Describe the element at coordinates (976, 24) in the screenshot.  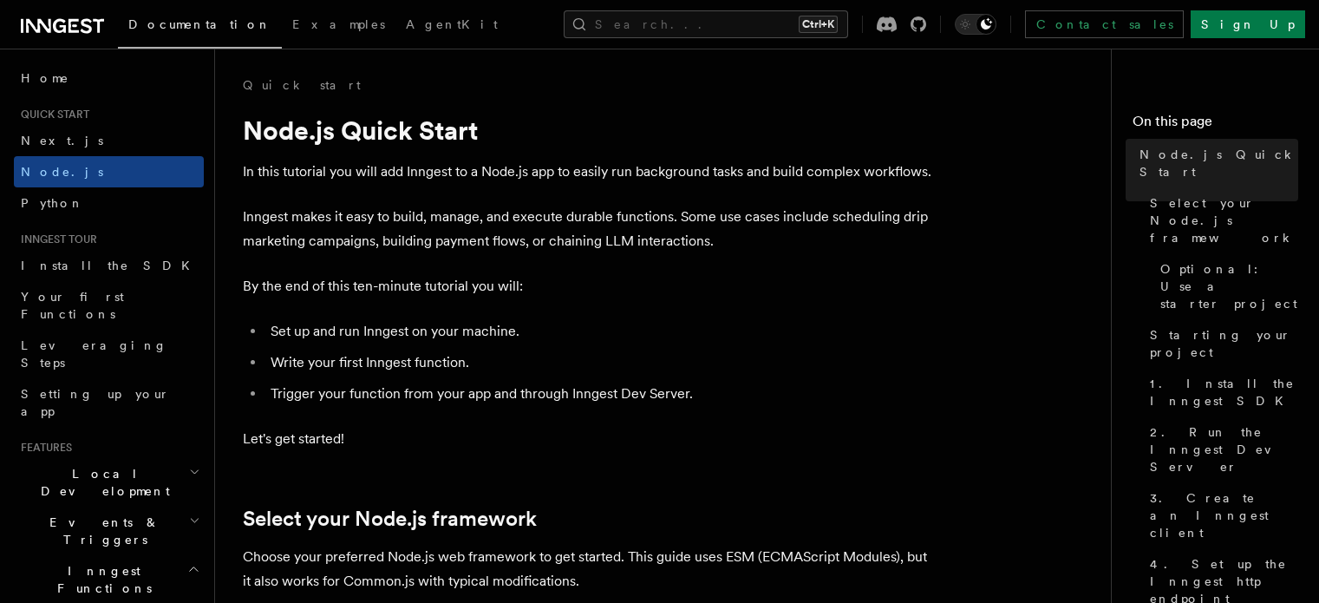
I see `button: Toggle dark mode` at that location.